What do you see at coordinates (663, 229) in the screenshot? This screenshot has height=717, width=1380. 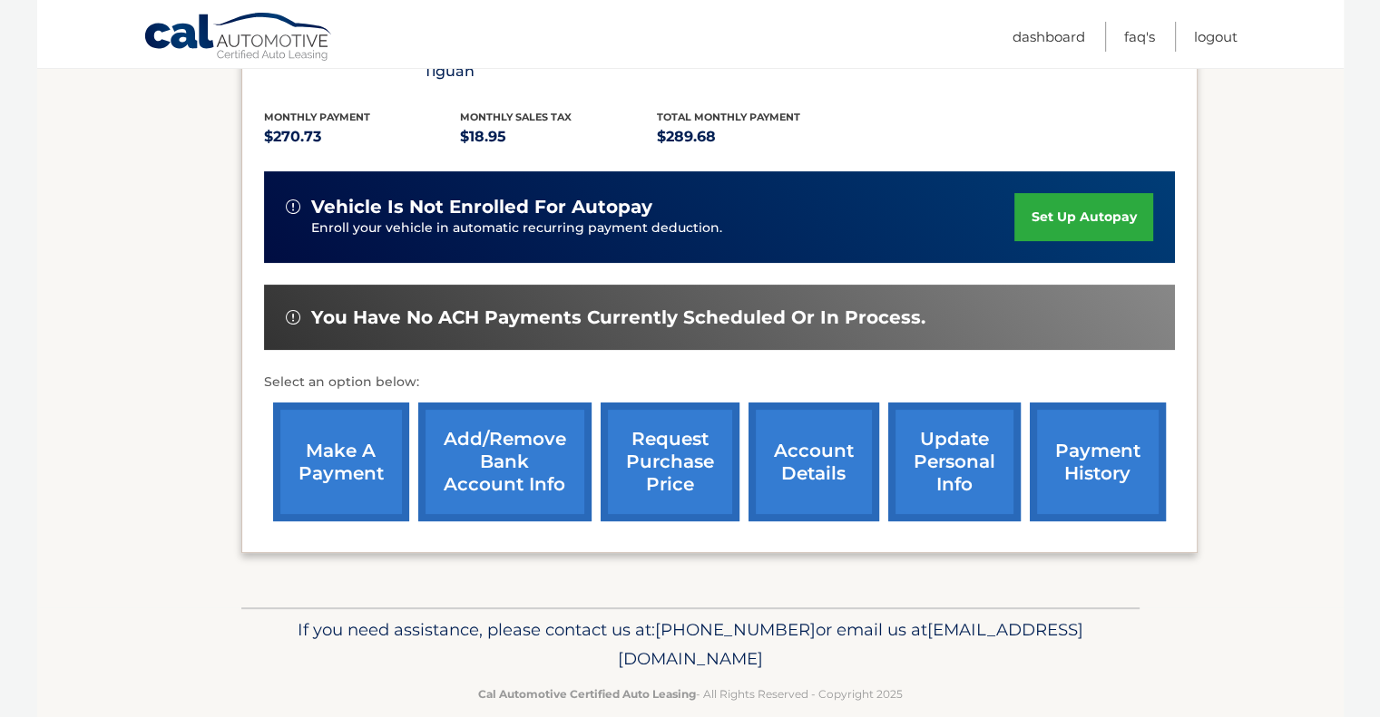 I see `p: Enroll your vehicle in automatic recurring payment deduction.` at bounding box center [663, 229].